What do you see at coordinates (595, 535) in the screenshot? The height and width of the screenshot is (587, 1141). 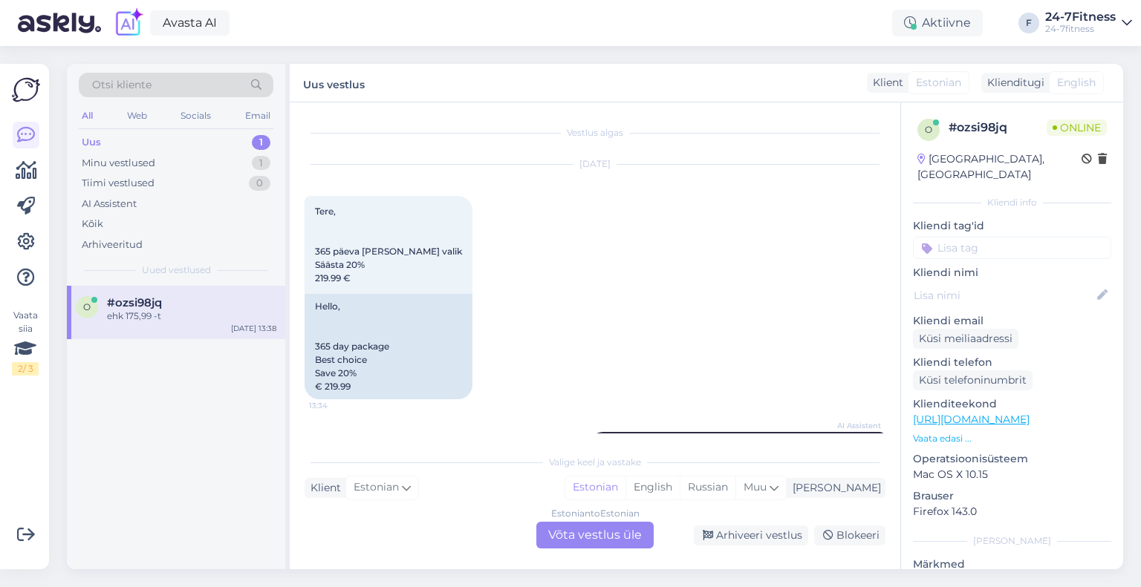 I see `div: Võta vestlus üle` at bounding box center [595, 535].